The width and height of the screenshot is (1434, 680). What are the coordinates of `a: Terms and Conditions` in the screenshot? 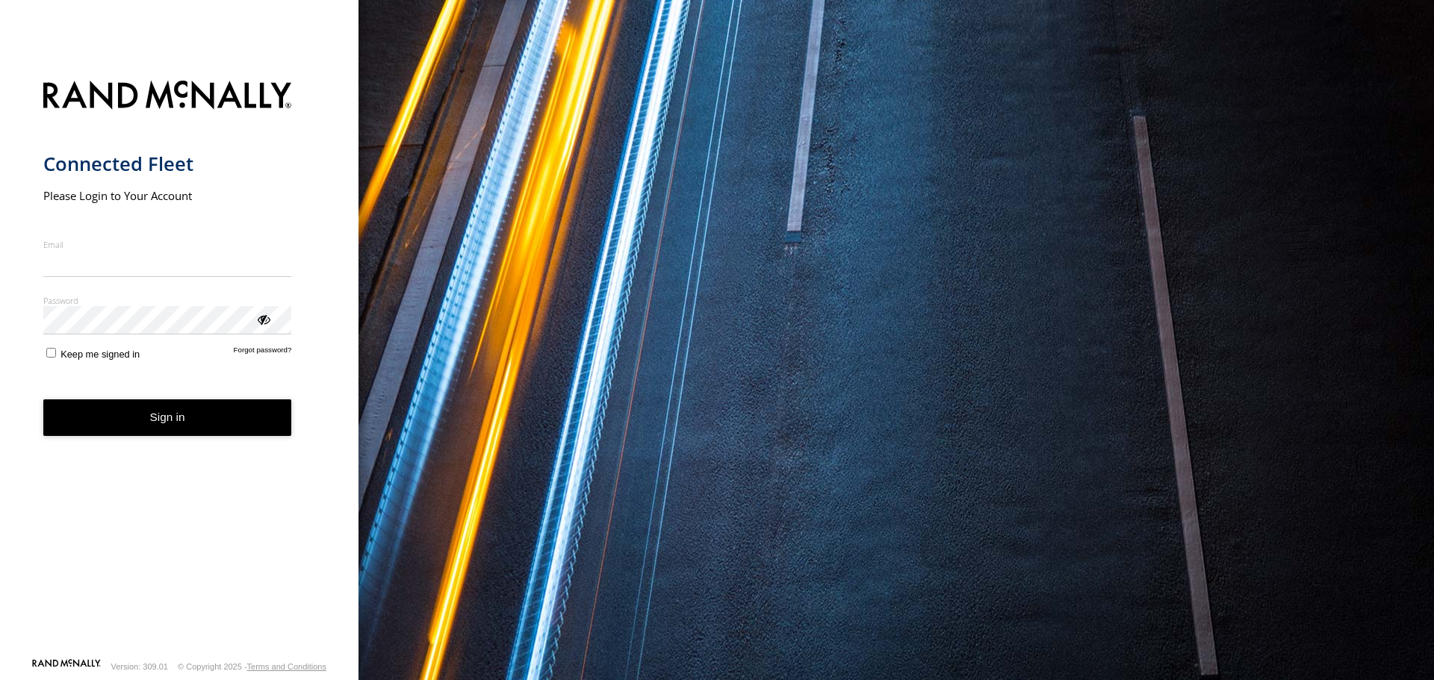 It's located at (287, 667).